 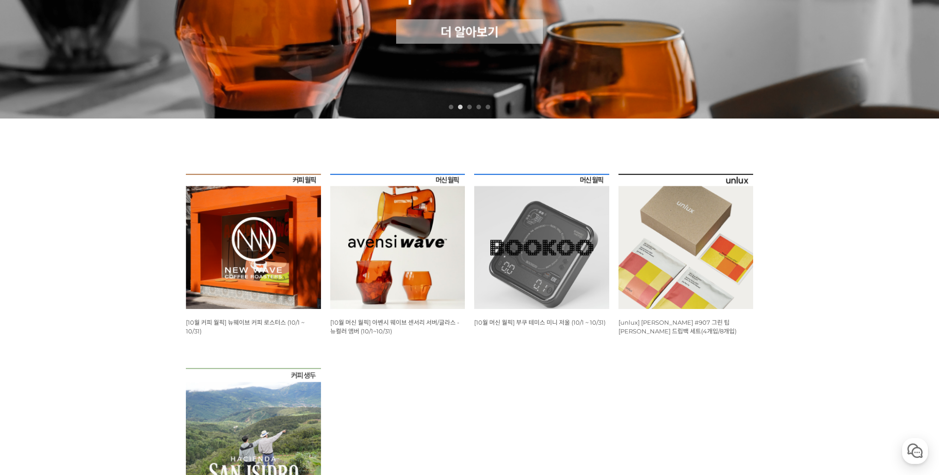 I want to click on span: 대화, so click(x=90, y=310).